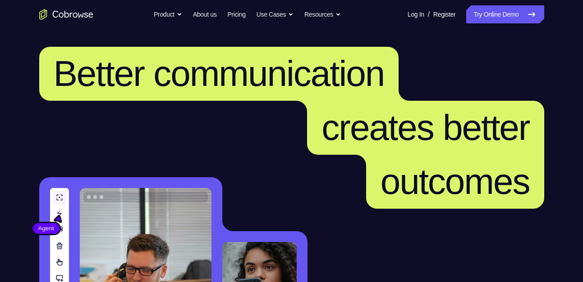  What do you see at coordinates (444, 14) in the screenshot?
I see `a: Register` at bounding box center [444, 14].